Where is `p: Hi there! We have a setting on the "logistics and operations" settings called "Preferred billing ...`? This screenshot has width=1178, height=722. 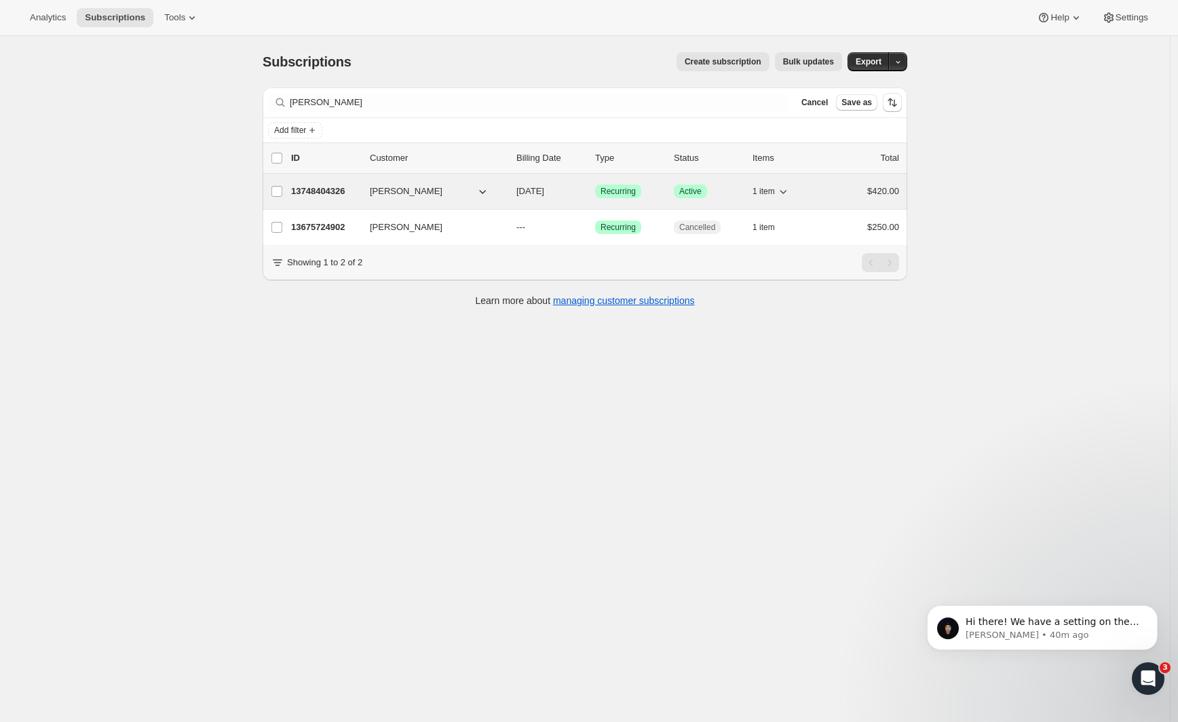 p: Hi there! We have a setting on the "logistics and operations" settings called "Preferred billing ... is located at coordinates (147, 45).